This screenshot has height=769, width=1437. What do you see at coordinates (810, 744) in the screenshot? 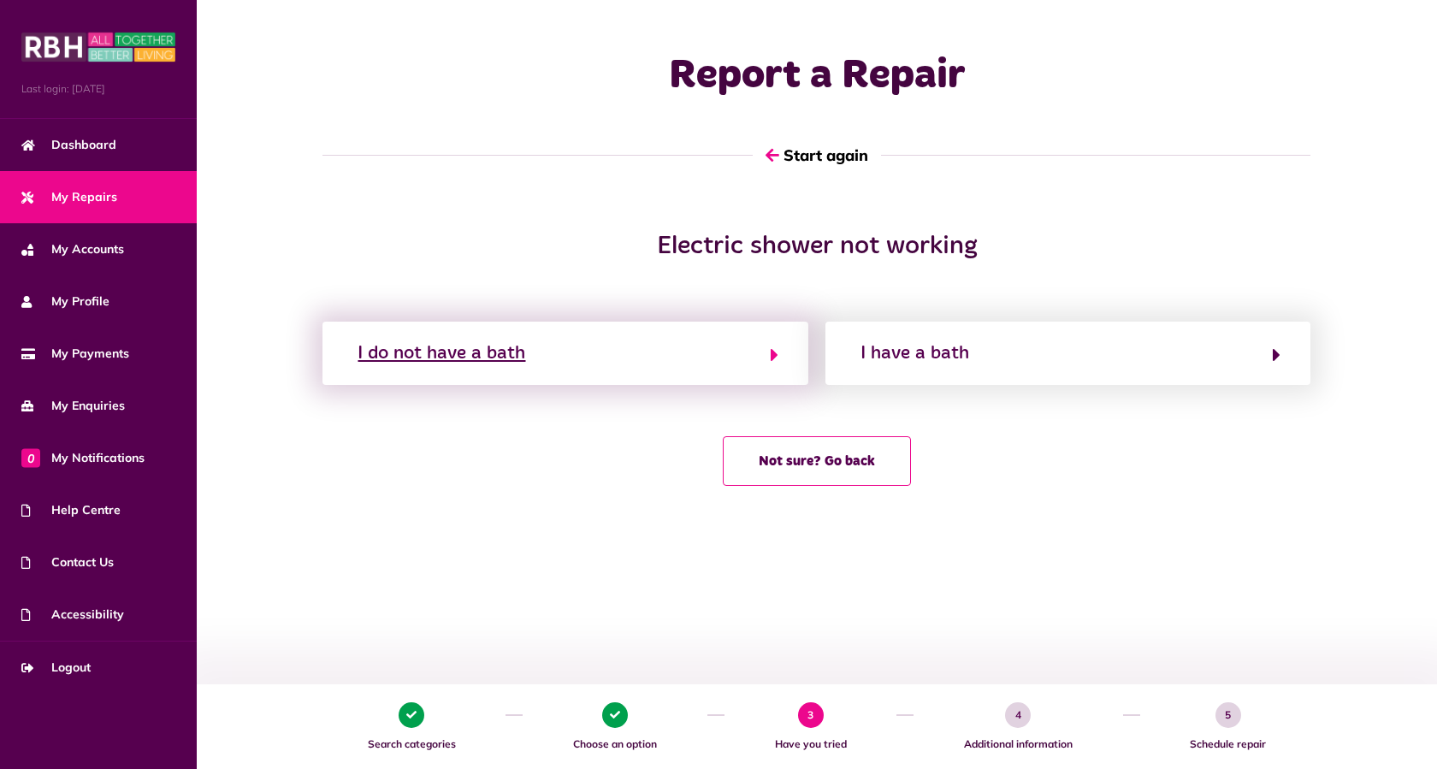
I see `span: Have you tried` at bounding box center [810, 744].